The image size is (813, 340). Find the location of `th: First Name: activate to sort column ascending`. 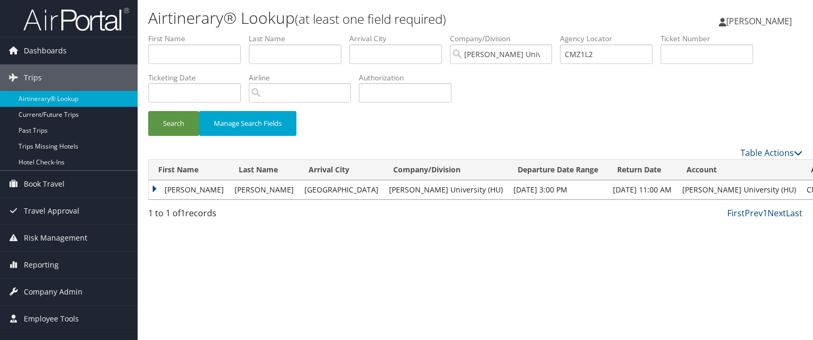

th: First Name: activate to sort column ascending is located at coordinates (189, 170).